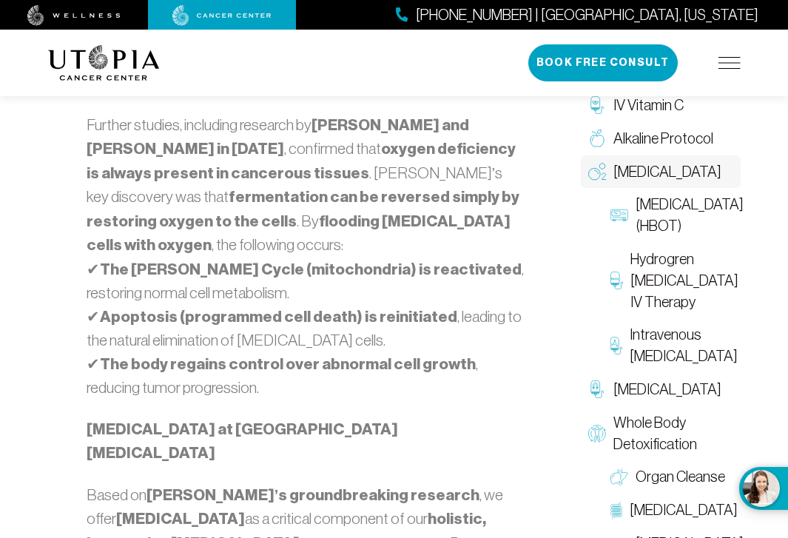 Image resolution: width=788 pixels, height=538 pixels. I want to click on strong: fermentation can be reversed simply by restoring oxygen to the cells, so click(302, 209).